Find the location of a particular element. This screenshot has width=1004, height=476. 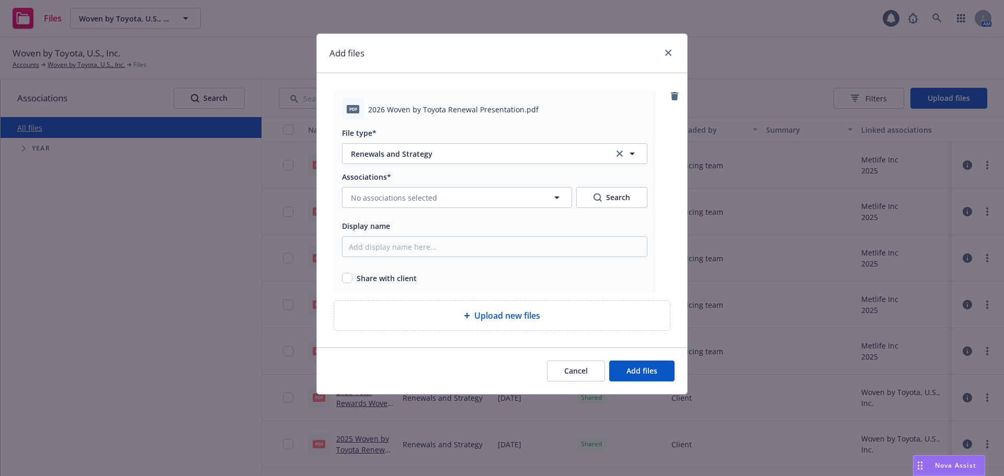

span: 2026 Woven by Toyota Renewal Presentation.pdf is located at coordinates (453, 109).